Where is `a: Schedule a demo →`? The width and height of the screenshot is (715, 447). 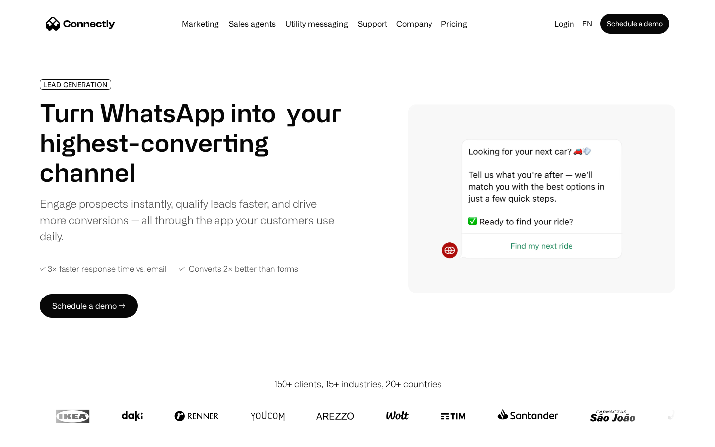
a: Schedule a demo → is located at coordinates (88, 306).